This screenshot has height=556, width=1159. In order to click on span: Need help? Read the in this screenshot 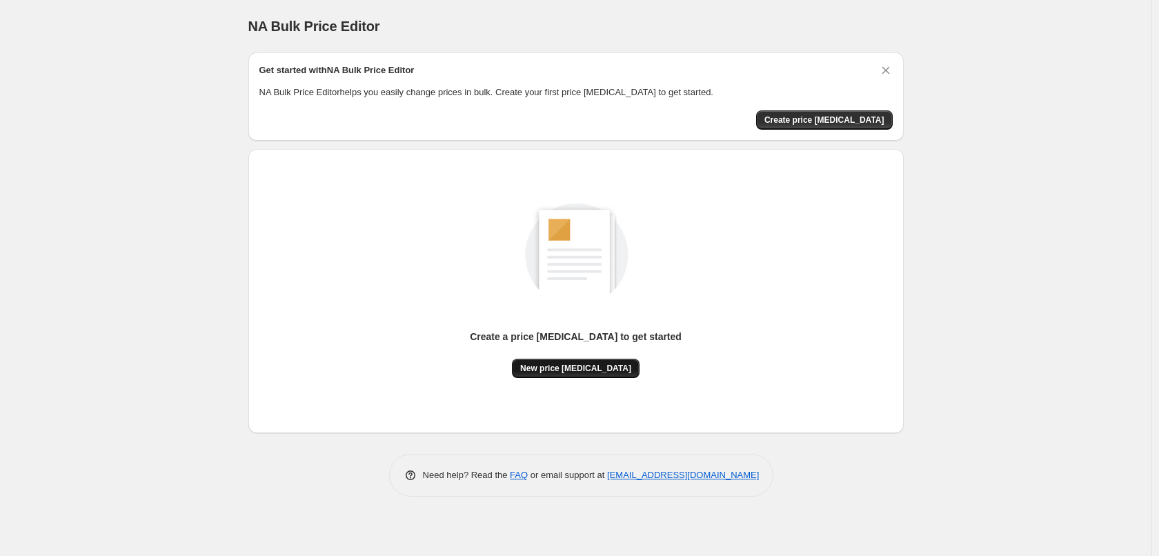, I will do `click(466, 475)`.